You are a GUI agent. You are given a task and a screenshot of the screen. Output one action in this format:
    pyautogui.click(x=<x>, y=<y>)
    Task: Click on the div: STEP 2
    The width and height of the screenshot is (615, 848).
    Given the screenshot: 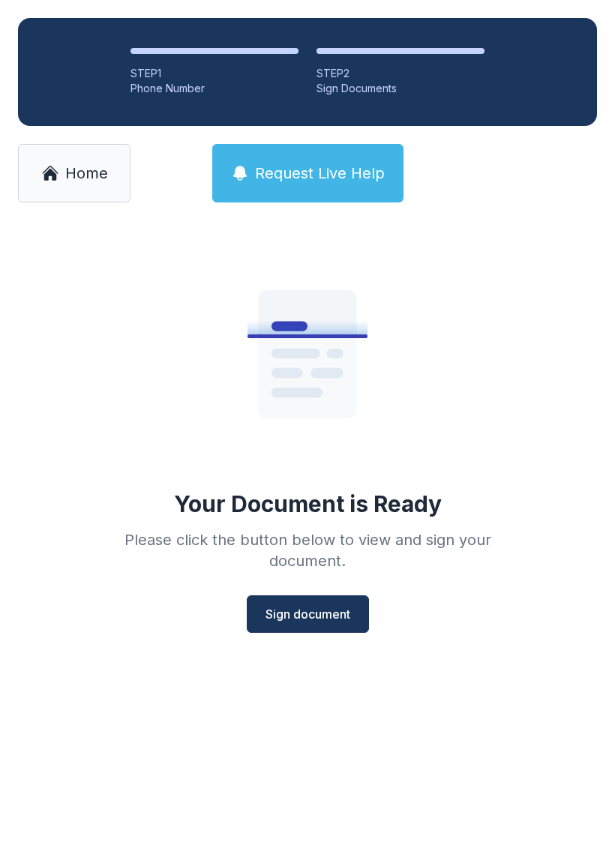 What is the action you would take?
    pyautogui.click(x=400, y=73)
    